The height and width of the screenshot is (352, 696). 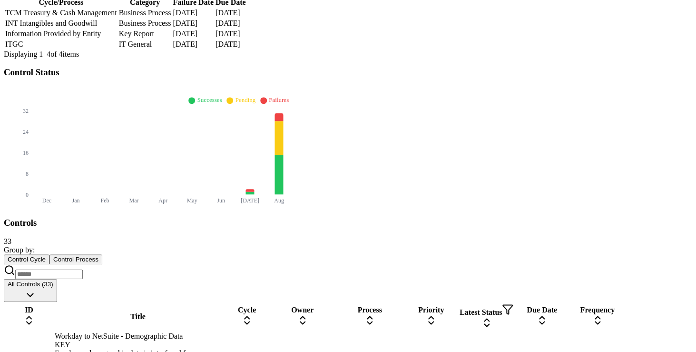 I want to click on tspan: Apr, so click(x=163, y=200).